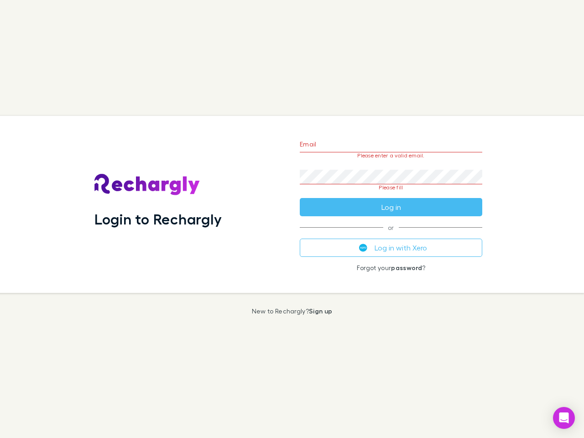 This screenshot has width=584, height=438. I want to click on span: or, so click(391, 227).